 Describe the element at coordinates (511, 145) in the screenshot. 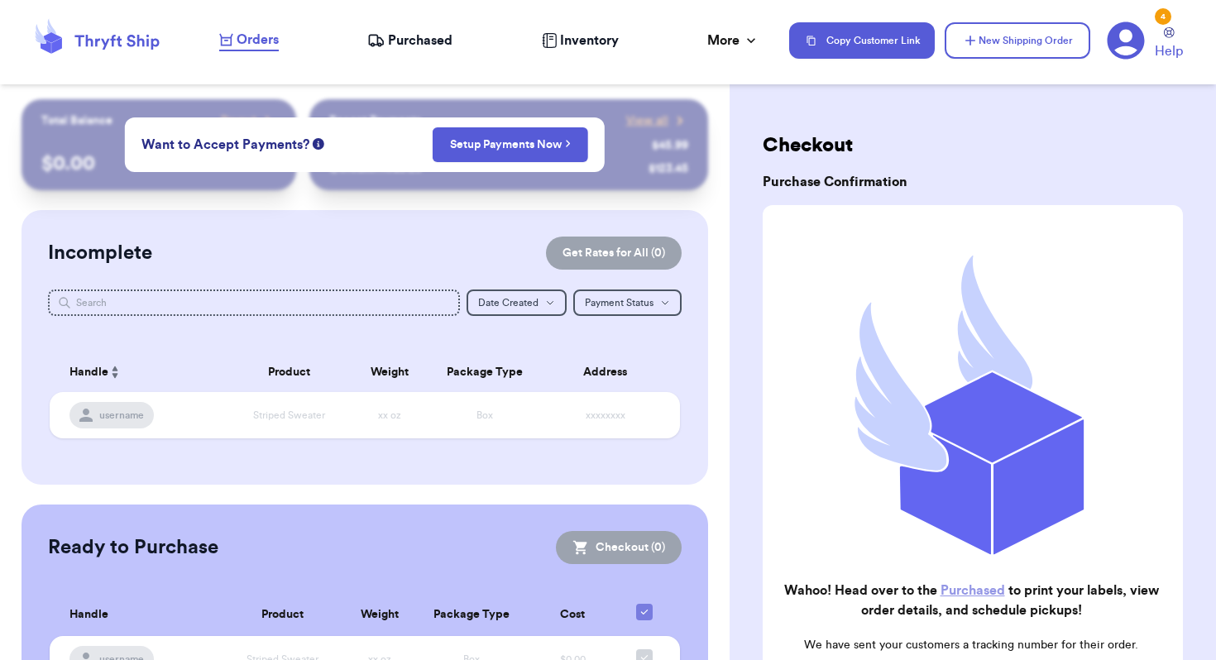

I see `a: Setup Payments Now` at that location.